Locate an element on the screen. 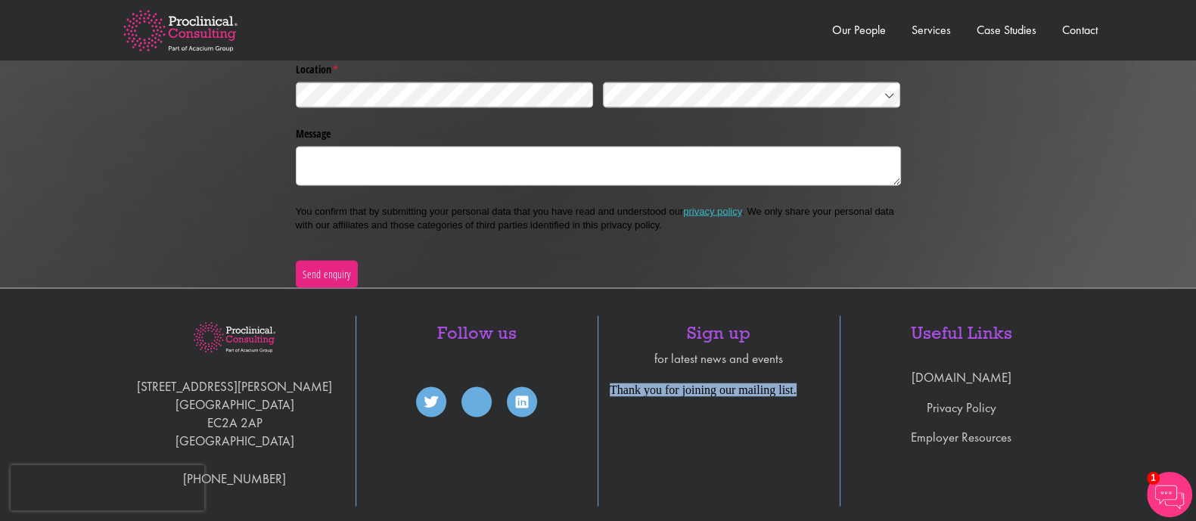 The width and height of the screenshot is (1196, 521). h4: Follow us is located at coordinates (477, 332).